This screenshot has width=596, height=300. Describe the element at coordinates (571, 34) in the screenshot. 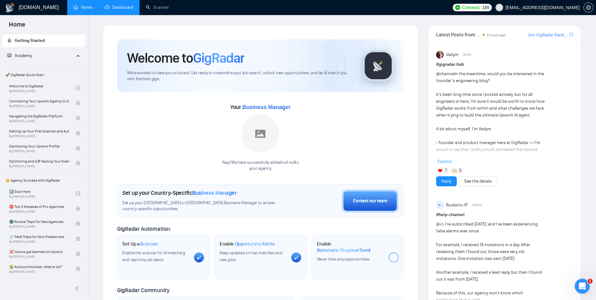

I see `a: export` at that location.